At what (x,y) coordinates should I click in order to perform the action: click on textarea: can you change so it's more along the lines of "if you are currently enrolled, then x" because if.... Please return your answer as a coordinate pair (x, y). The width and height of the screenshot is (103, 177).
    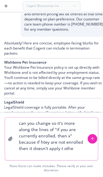
    Looking at the image, I should click on (51, 139).